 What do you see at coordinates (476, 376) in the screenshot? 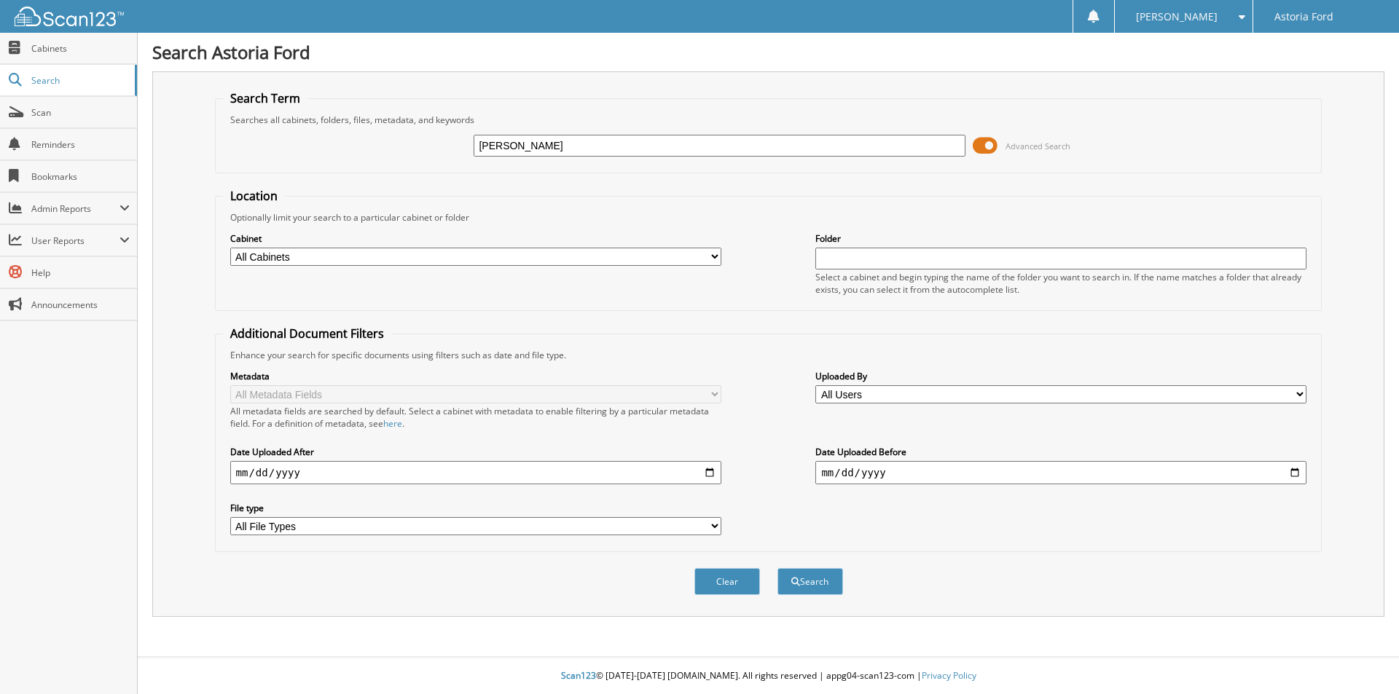
I see `label: Metadata` at bounding box center [476, 376].